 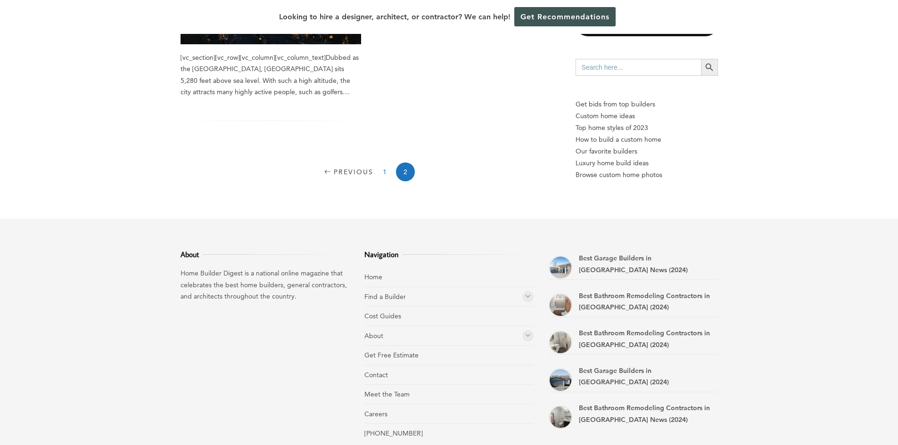 What do you see at coordinates (374, 336) in the screenshot?
I see `a: About` at bounding box center [374, 336].